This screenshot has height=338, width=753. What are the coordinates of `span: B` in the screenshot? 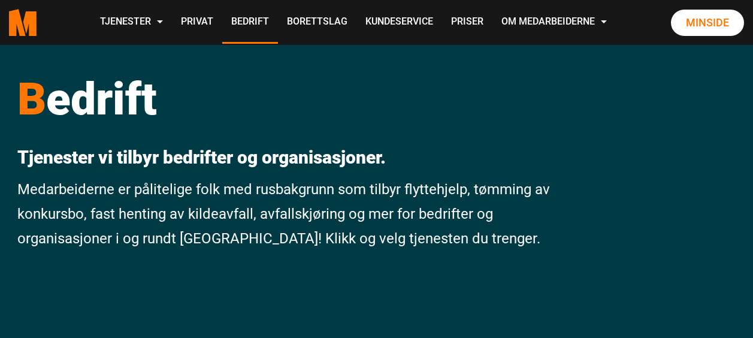 It's located at (32, 99).